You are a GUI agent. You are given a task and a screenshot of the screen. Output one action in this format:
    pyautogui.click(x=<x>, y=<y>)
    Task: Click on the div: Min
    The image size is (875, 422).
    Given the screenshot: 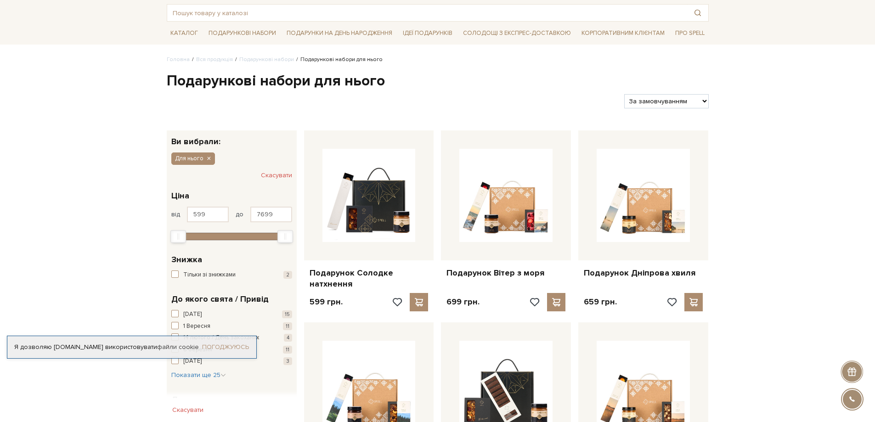 What is the action you would take?
    pyautogui.click(x=178, y=237)
    